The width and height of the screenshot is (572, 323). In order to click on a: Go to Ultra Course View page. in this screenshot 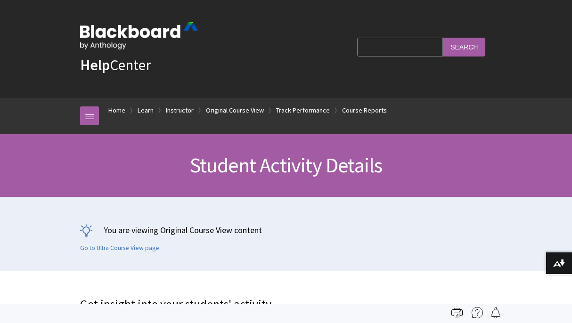, I will do `click(120, 248)`.